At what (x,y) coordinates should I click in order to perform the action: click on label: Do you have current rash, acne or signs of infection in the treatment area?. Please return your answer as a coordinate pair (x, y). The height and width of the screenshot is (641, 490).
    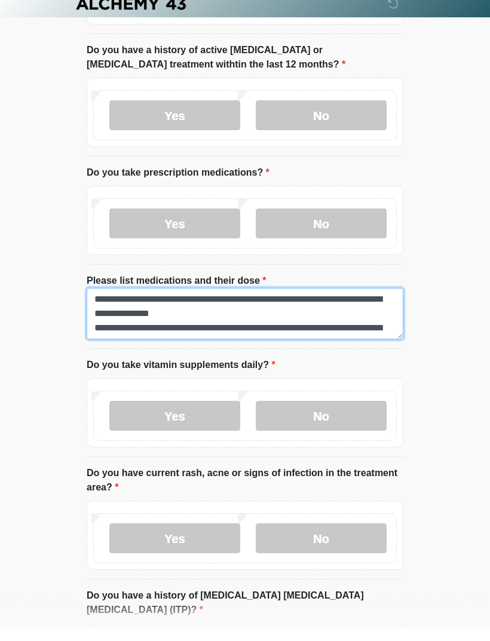
    Looking at the image, I should click on (245, 493).